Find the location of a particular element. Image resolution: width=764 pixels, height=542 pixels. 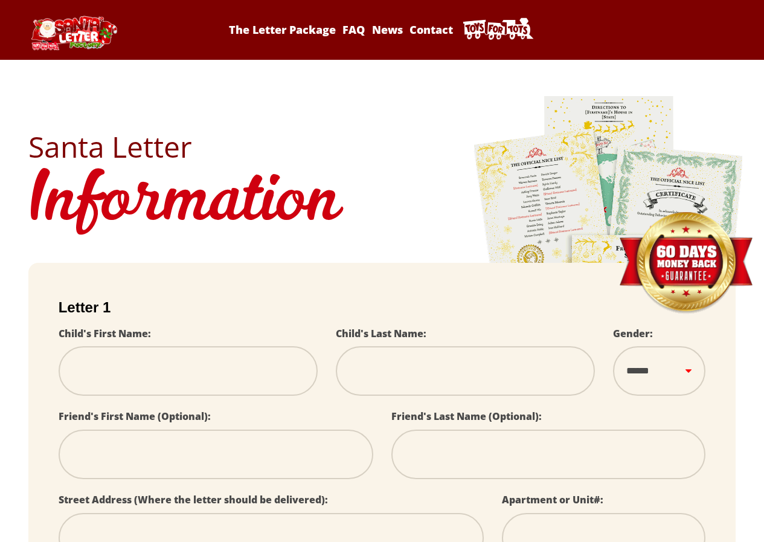

a: Contact is located at coordinates (431, 30).